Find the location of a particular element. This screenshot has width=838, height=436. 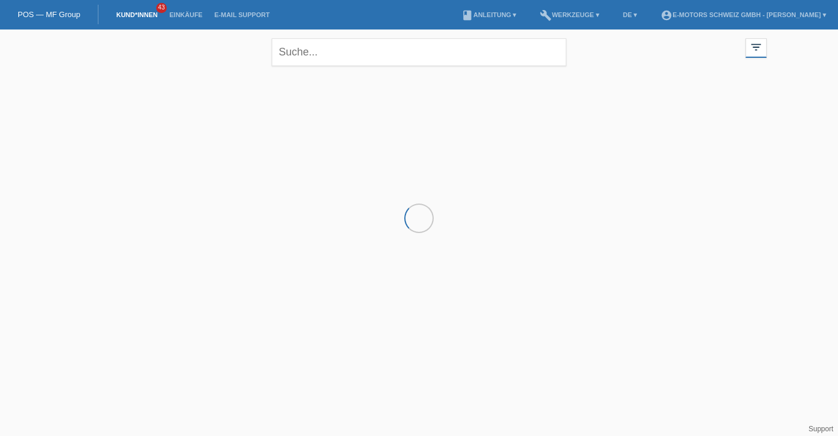

a: POS — MF Group is located at coordinates (49, 14).